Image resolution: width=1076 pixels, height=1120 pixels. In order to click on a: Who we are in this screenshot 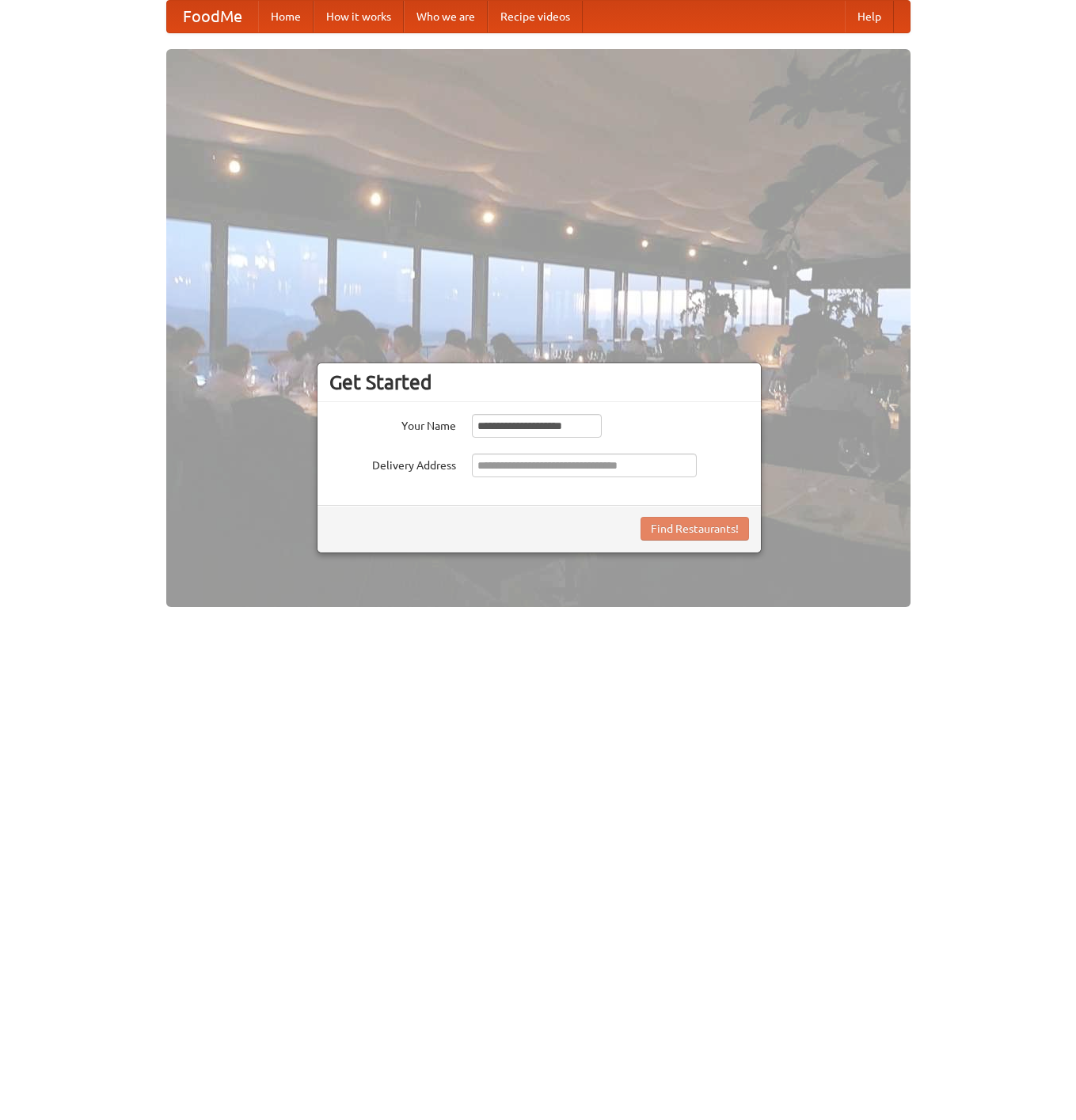, I will do `click(446, 17)`.